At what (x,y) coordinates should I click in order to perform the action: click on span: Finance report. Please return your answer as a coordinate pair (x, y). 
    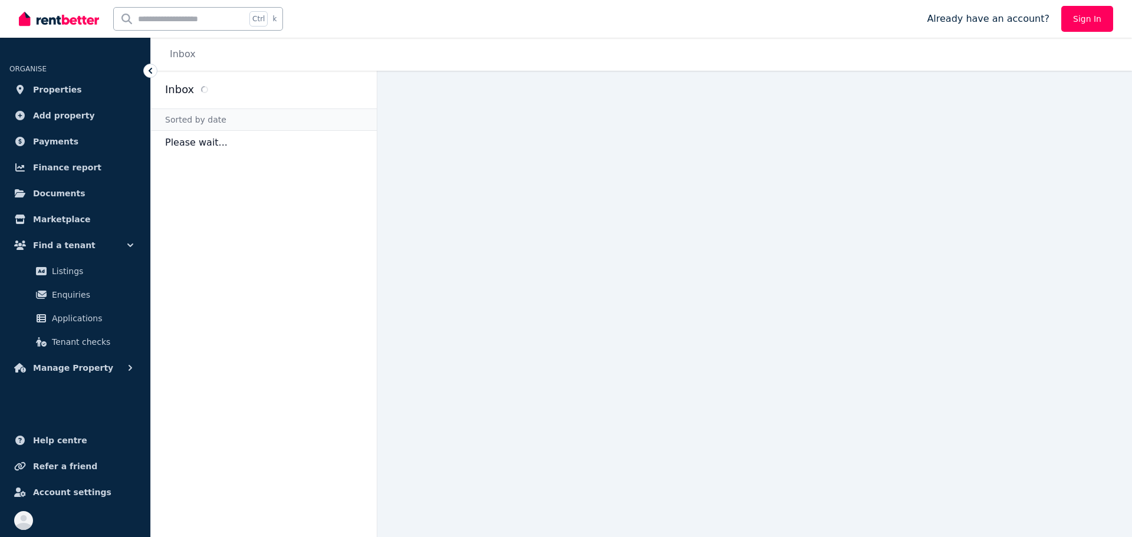
    Looking at the image, I should click on (67, 167).